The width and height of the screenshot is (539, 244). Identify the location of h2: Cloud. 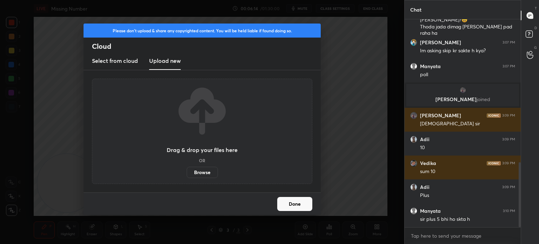
(206, 46).